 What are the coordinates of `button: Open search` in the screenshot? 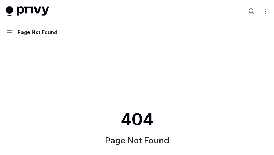 It's located at (251, 11).